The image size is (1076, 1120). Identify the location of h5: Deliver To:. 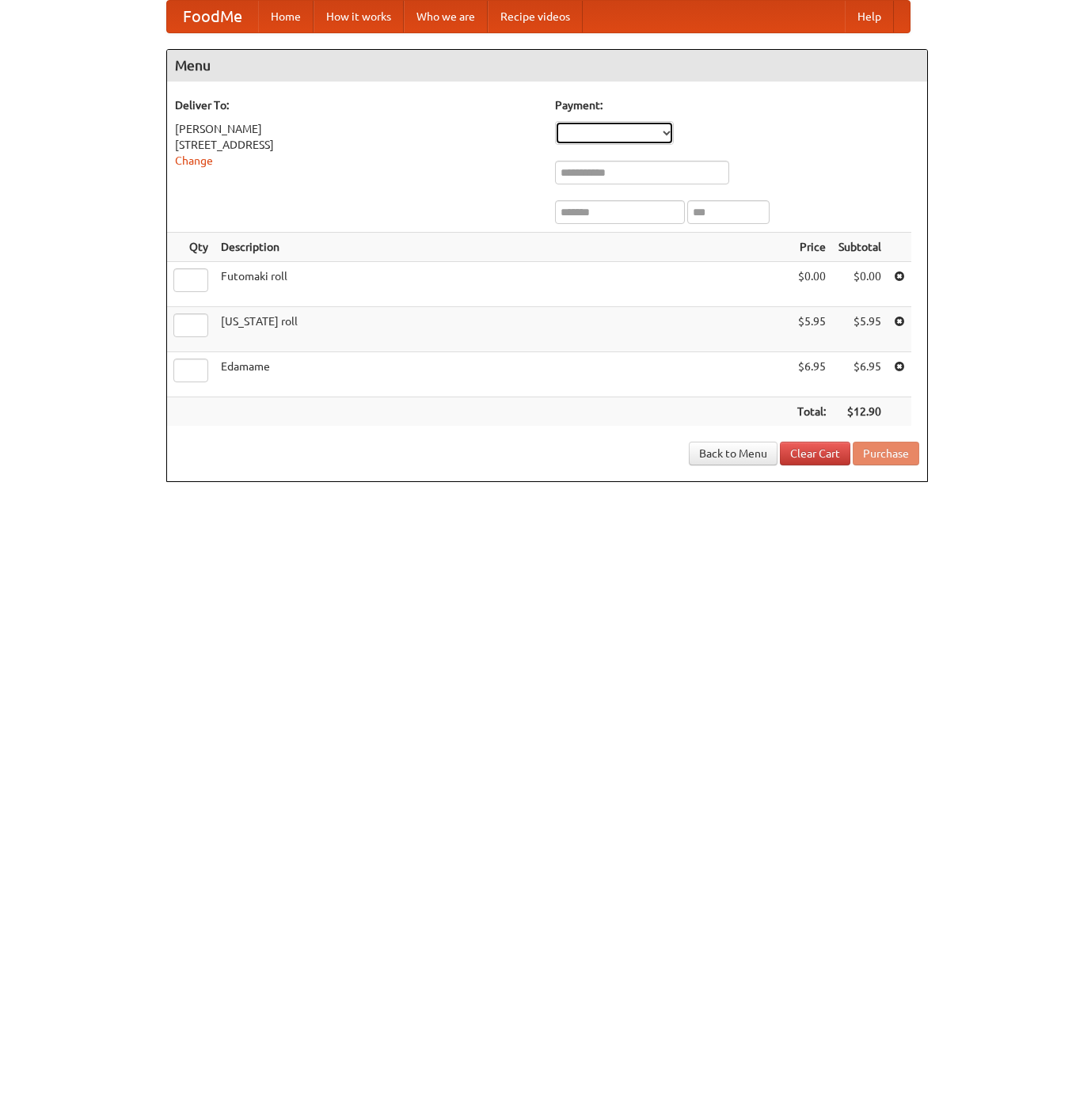
(357, 106).